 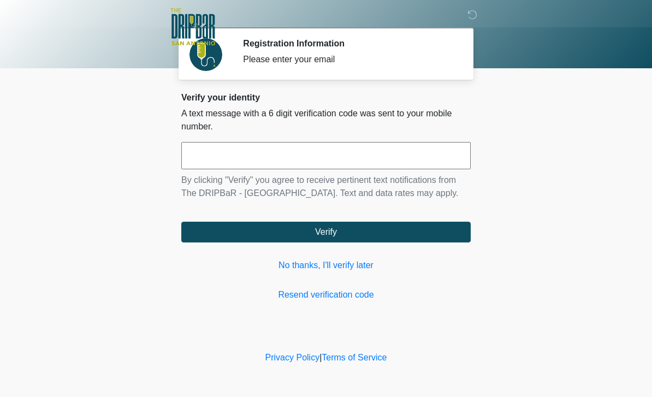 I want to click on a: Terms of Service, so click(x=354, y=357).